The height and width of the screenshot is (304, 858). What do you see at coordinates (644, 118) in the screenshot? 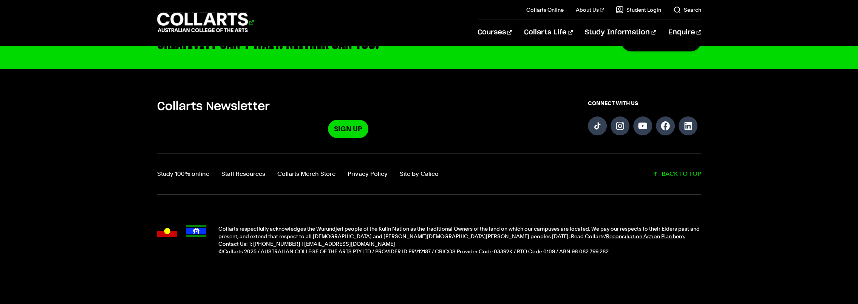
I see `div: Connect with us on social media` at bounding box center [644, 118].